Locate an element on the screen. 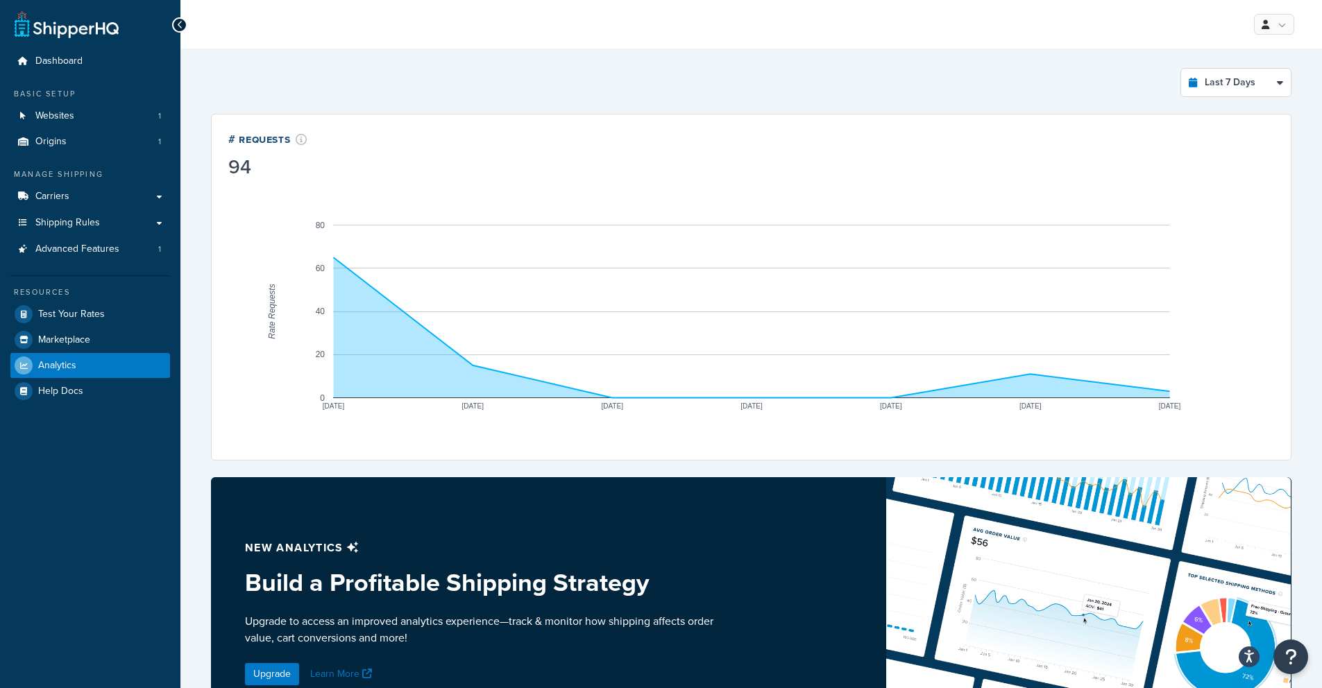 Image resolution: width=1322 pixels, height=688 pixels. text: Rate Requests is located at coordinates (272, 311).